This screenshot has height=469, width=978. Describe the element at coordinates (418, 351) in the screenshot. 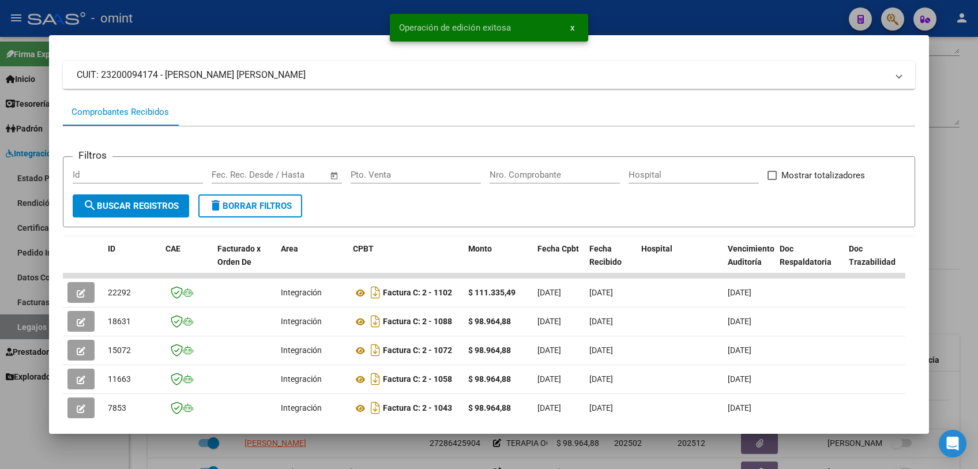

I see `strong: Factura C: 2 - 1072` at that location.